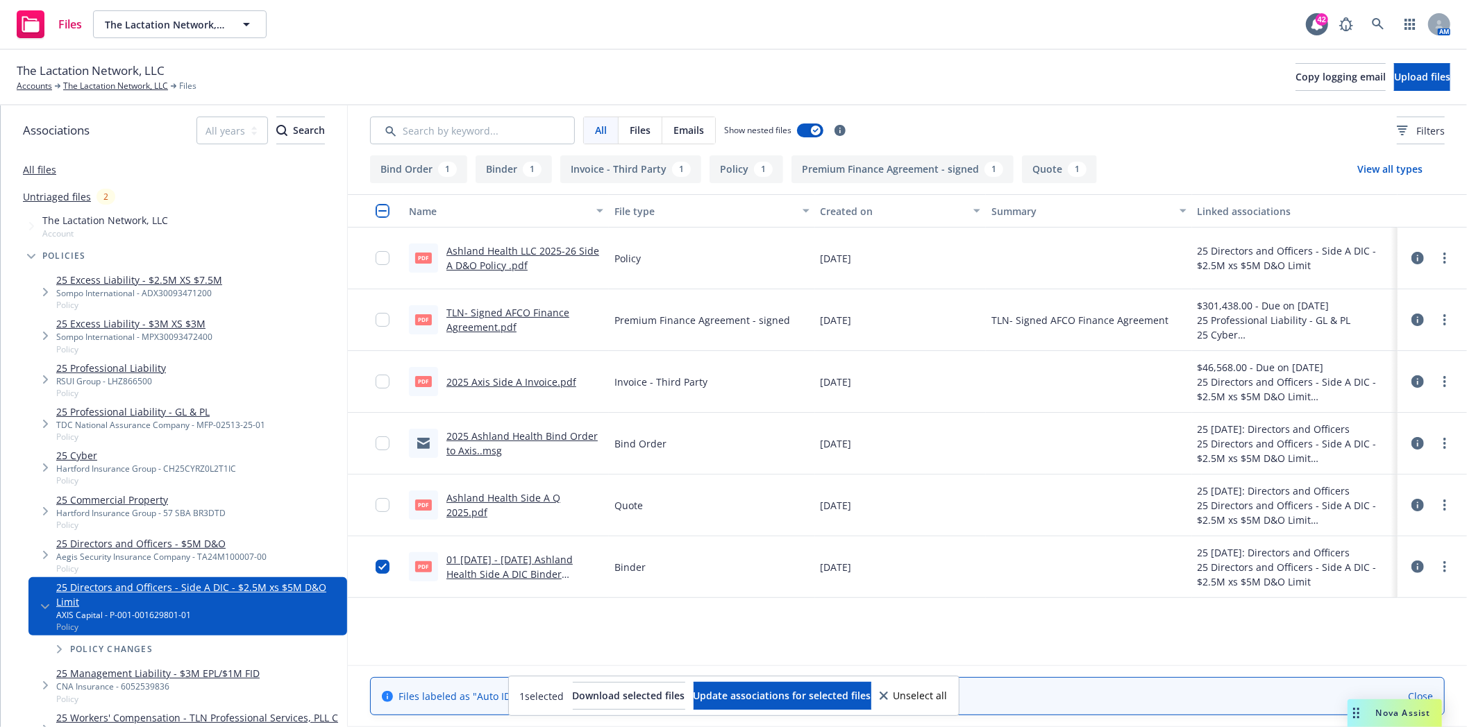 The image size is (1467, 727). Describe the element at coordinates (1421, 76) in the screenshot. I see `span: Upload files` at that location.